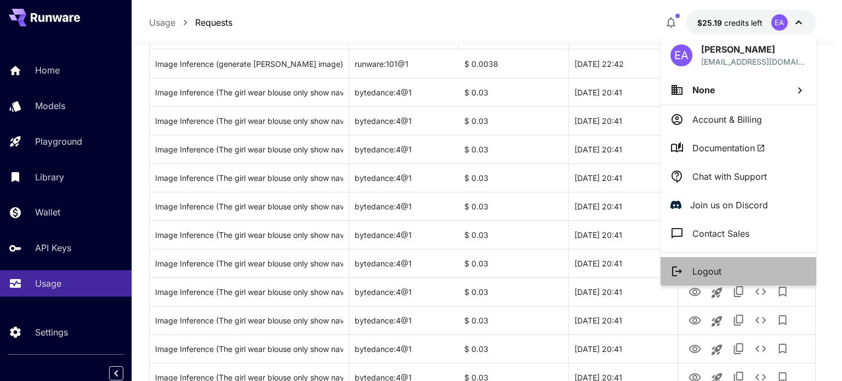 The width and height of the screenshot is (842, 381). I want to click on p: Account & Billing, so click(727, 119).